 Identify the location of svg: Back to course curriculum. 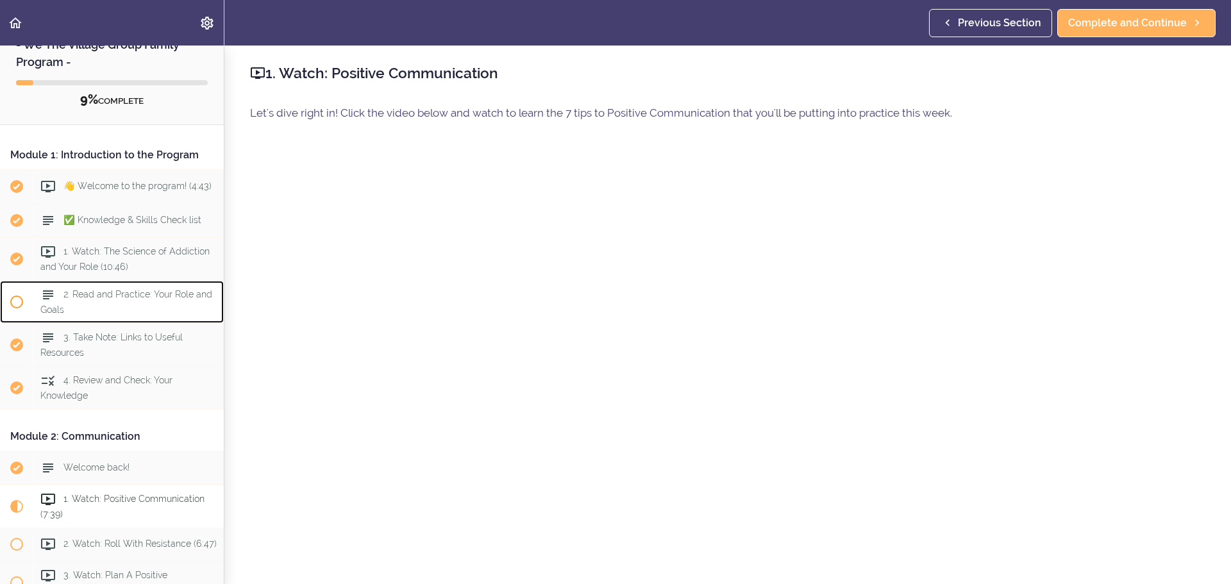
(15, 23).